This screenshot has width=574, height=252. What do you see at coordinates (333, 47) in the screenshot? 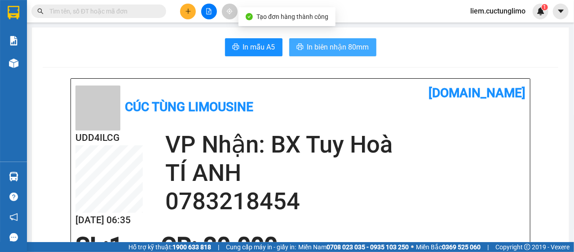
I see `button: printerIn biên nhận 80mm` at bounding box center [333, 47].